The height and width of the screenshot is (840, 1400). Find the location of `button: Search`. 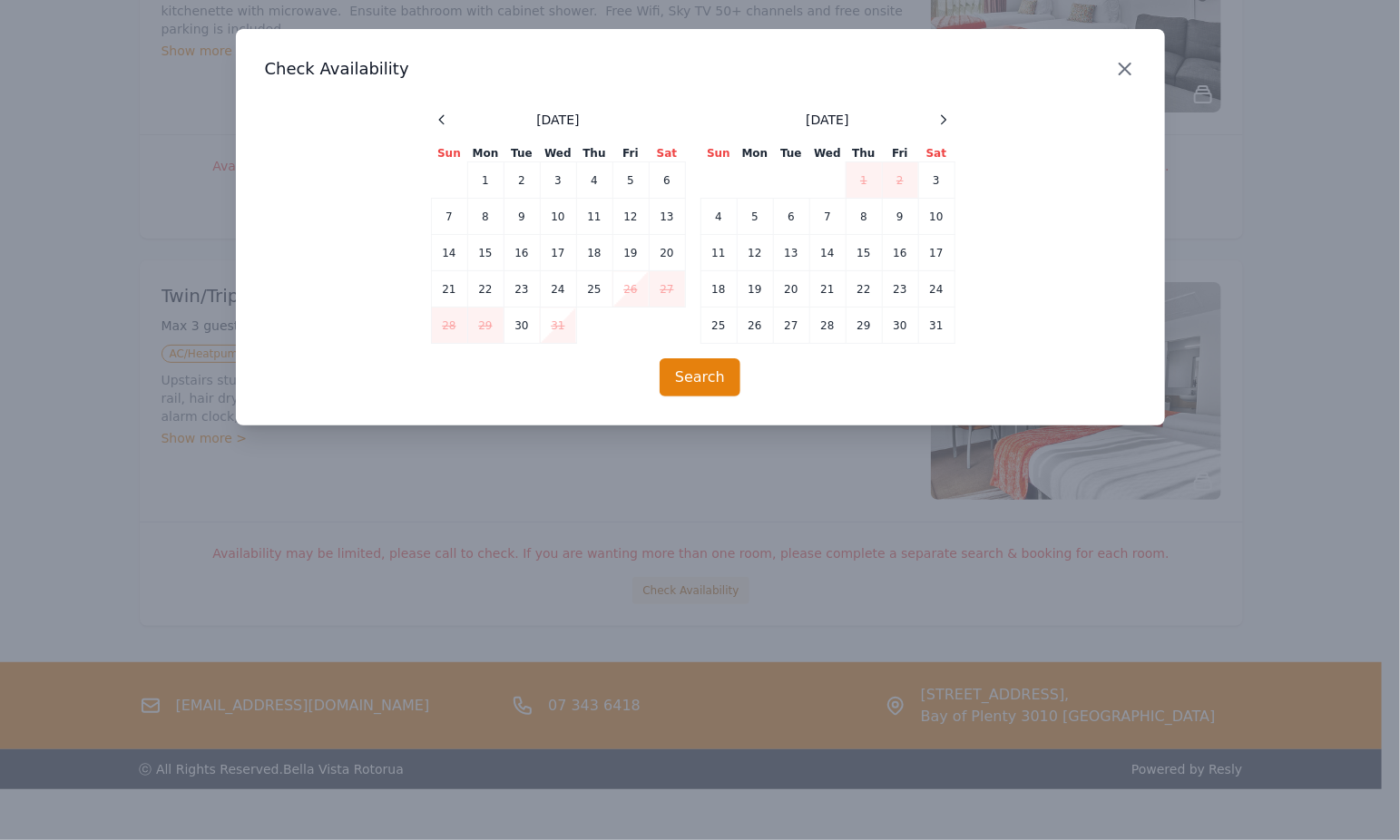

button: Search is located at coordinates (700, 378).